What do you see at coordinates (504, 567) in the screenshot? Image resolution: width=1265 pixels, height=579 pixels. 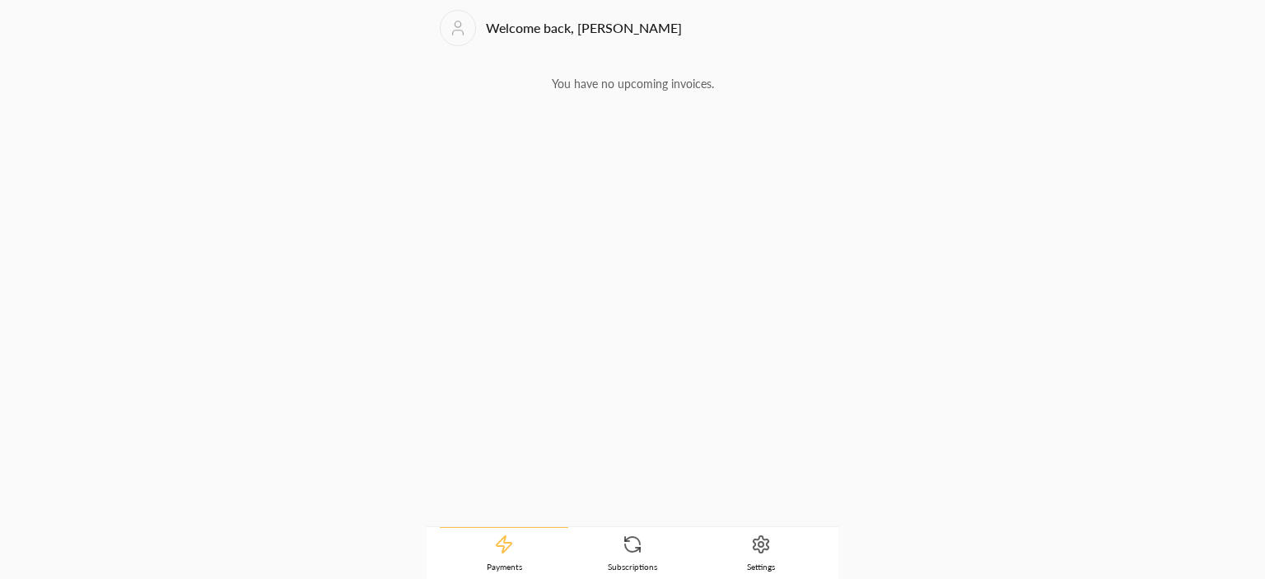 I see `span: Payments` at bounding box center [504, 567].